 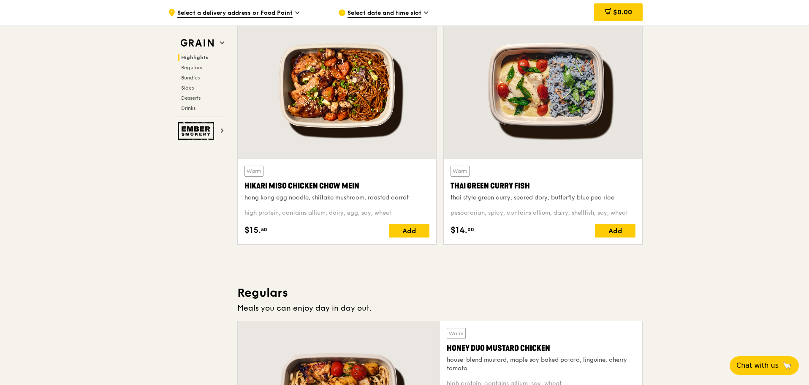 What do you see at coordinates (197, 43) in the screenshot?
I see `img: Grain web logo` at bounding box center [197, 43].